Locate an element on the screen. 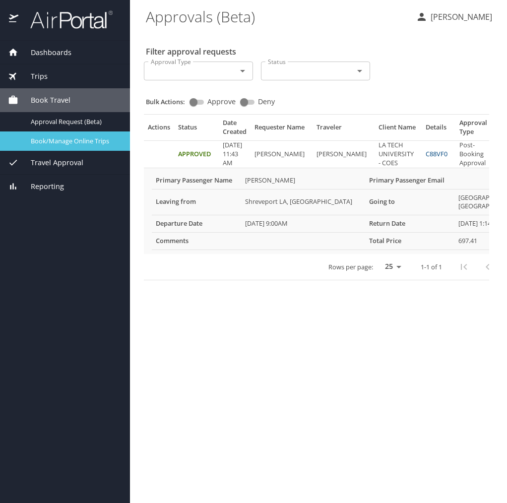 The width and height of the screenshot is (507, 503). th: Client Name is located at coordinates (398, 130).